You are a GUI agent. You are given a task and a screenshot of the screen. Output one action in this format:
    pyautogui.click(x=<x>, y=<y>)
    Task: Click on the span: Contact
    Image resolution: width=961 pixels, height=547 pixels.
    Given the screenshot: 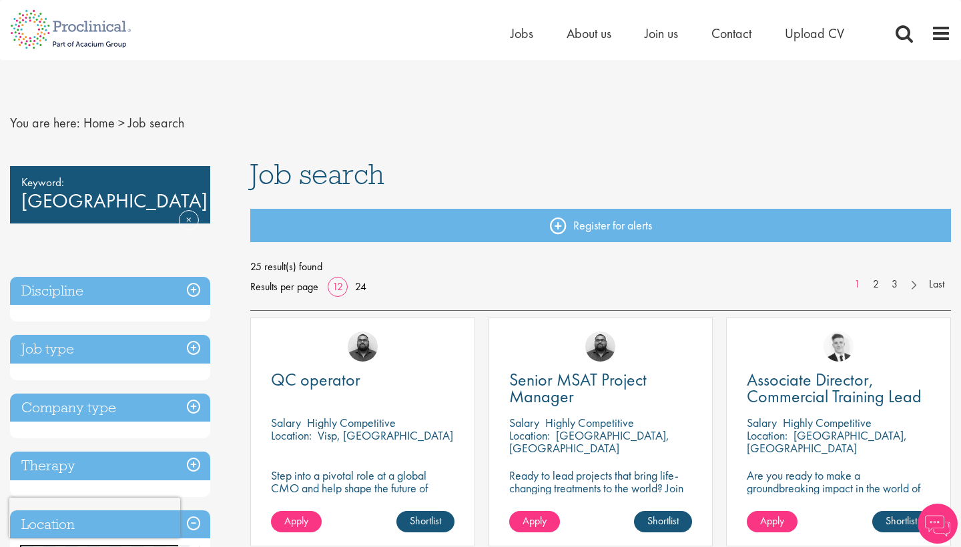 What is the action you would take?
    pyautogui.click(x=732, y=33)
    